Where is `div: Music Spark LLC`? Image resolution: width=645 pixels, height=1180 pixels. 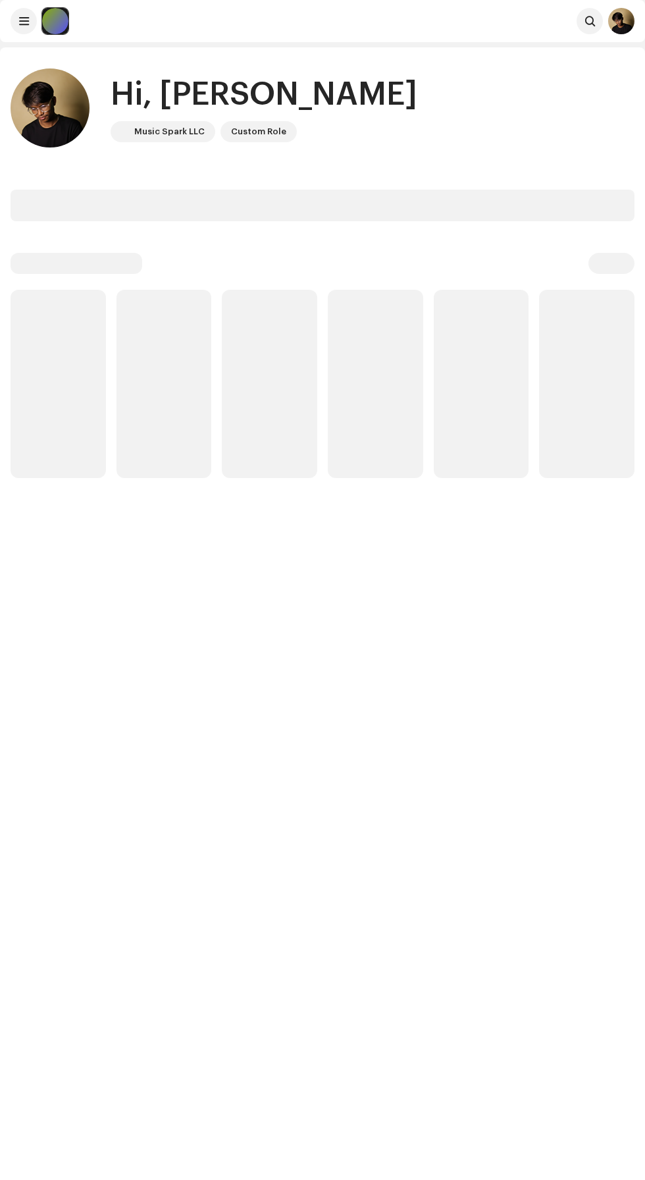 div: Music Spark LLC is located at coordinates (169, 132).